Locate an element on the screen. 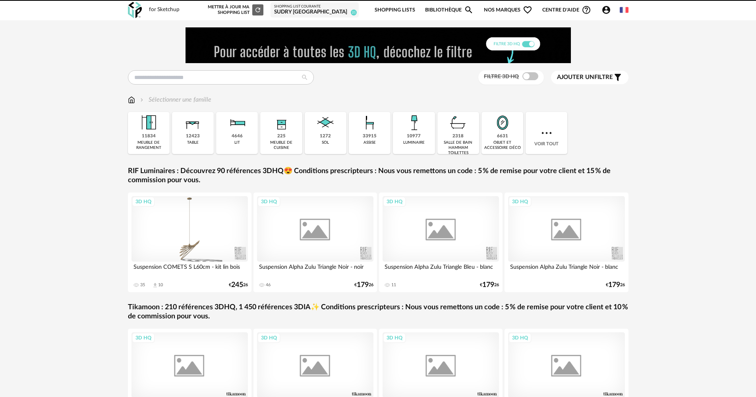  span: 21 is located at coordinates (353, 12).